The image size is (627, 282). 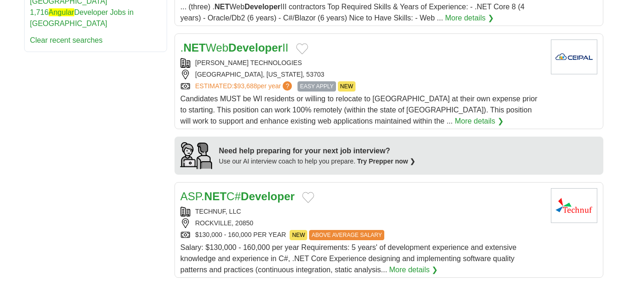 What do you see at coordinates (387, 161) in the screenshot?
I see `a: Try Prepper now ❯` at bounding box center [387, 161].